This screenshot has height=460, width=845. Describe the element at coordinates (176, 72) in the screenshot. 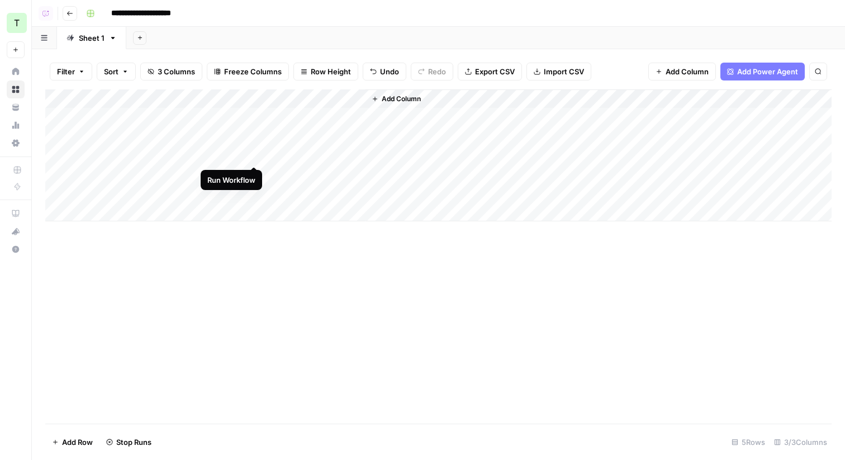

I see `span: 3 Columns` at that location.